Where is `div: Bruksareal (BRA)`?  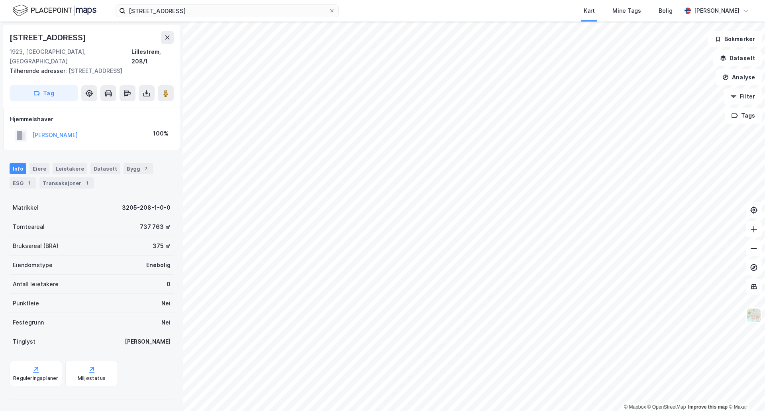
div: Bruksareal (BRA) is located at coordinates (35, 246).